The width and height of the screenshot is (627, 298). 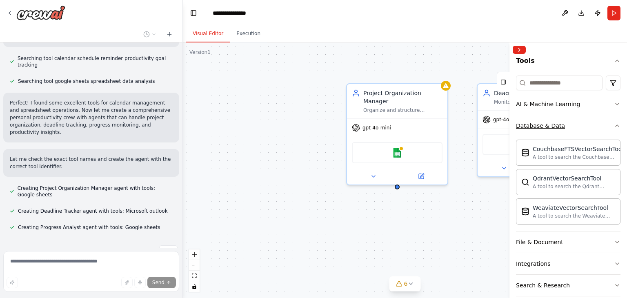 What do you see at coordinates (170, 34) in the screenshot?
I see `button: Start a new chat` at bounding box center [170, 34].